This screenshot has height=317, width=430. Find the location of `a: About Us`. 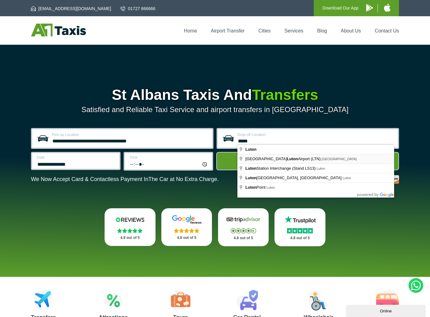

a: About Us is located at coordinates (351, 31).